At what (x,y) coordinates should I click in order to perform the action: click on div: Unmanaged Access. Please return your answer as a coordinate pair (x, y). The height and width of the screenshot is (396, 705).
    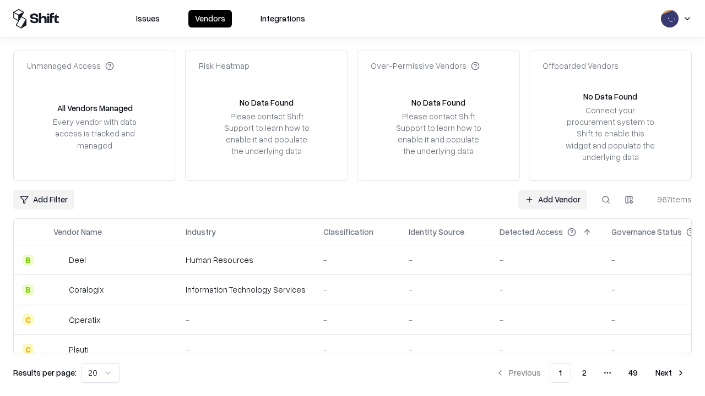
    Looking at the image, I should click on (70, 66).